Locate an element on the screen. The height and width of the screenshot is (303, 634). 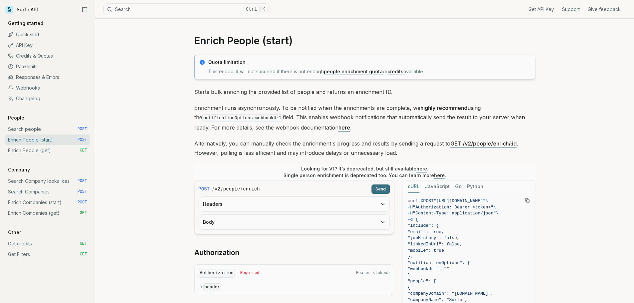
a: API Key is located at coordinates (47, 45).